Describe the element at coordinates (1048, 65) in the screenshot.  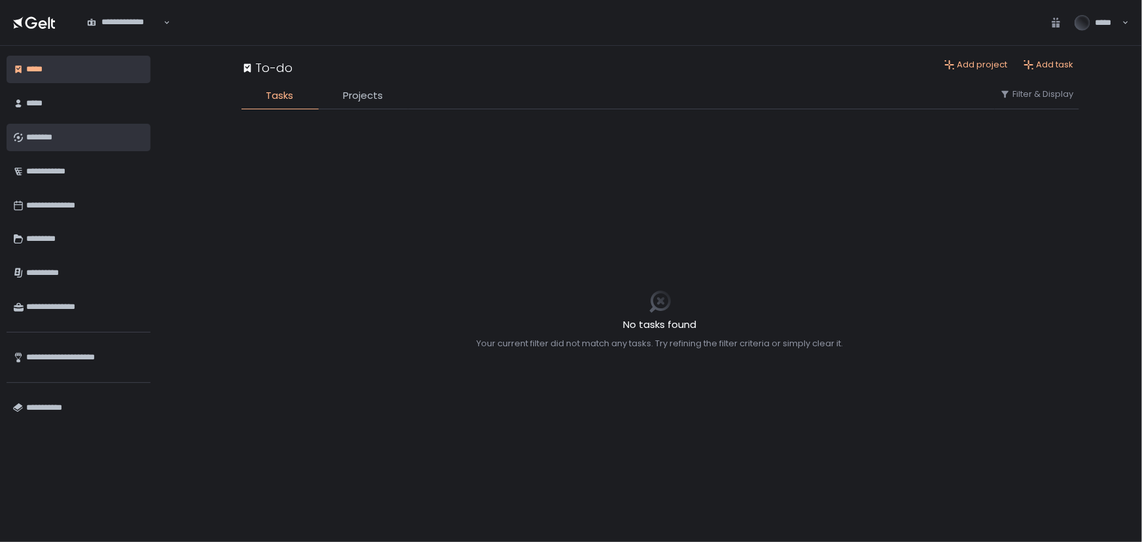
I see `button: Add task` at that location.